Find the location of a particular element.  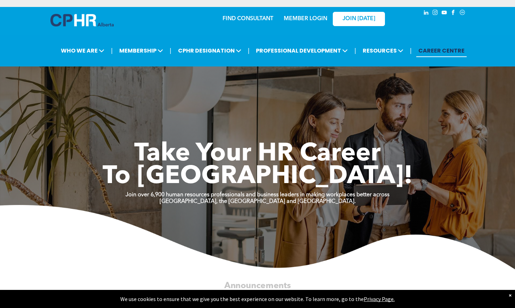

div: Dismiss notification is located at coordinates (510, 295).